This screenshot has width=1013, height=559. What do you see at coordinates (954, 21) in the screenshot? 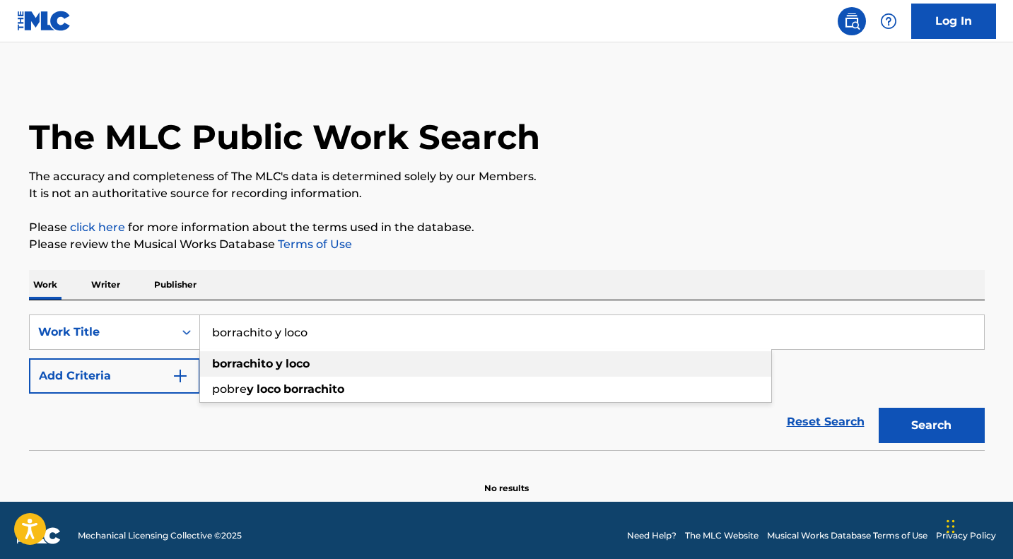
I see `a: Log In` at bounding box center [954, 21].